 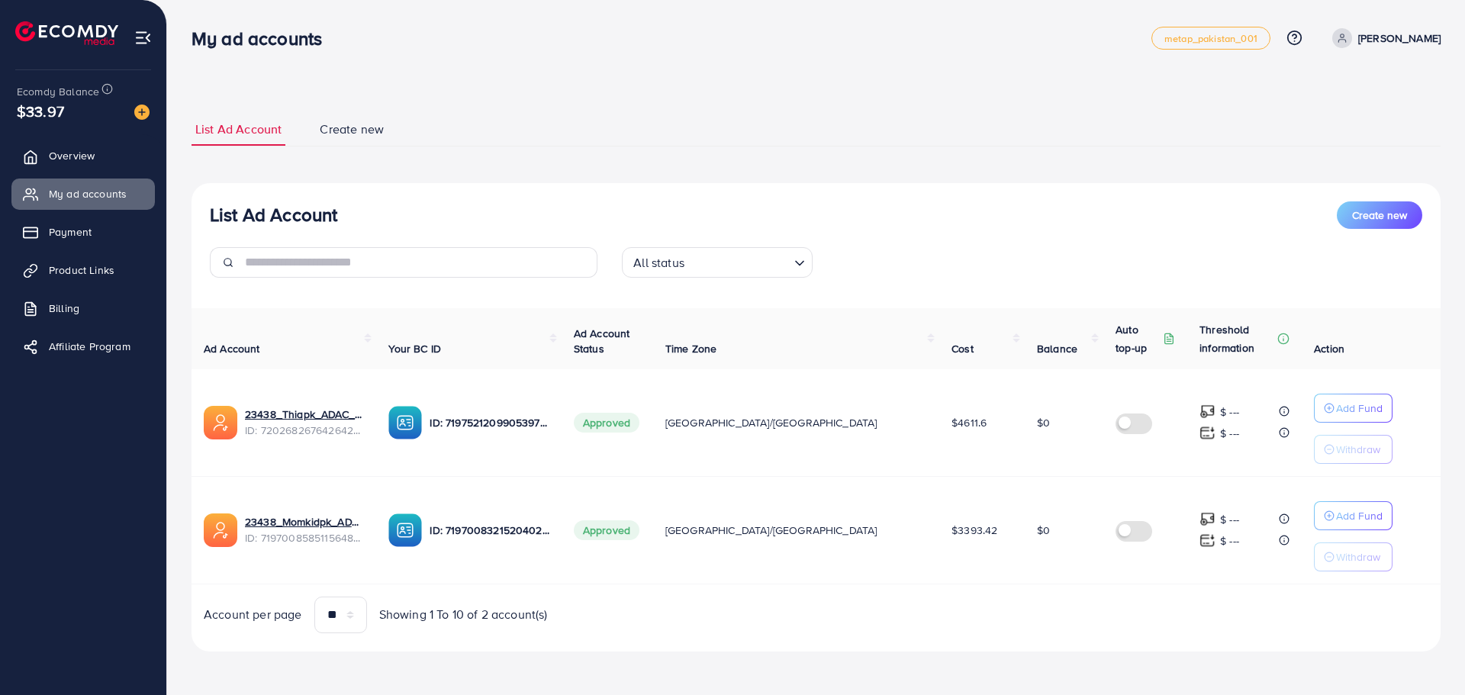 What do you see at coordinates (40, 111) in the screenshot?
I see `span: $33.97` at bounding box center [40, 111].